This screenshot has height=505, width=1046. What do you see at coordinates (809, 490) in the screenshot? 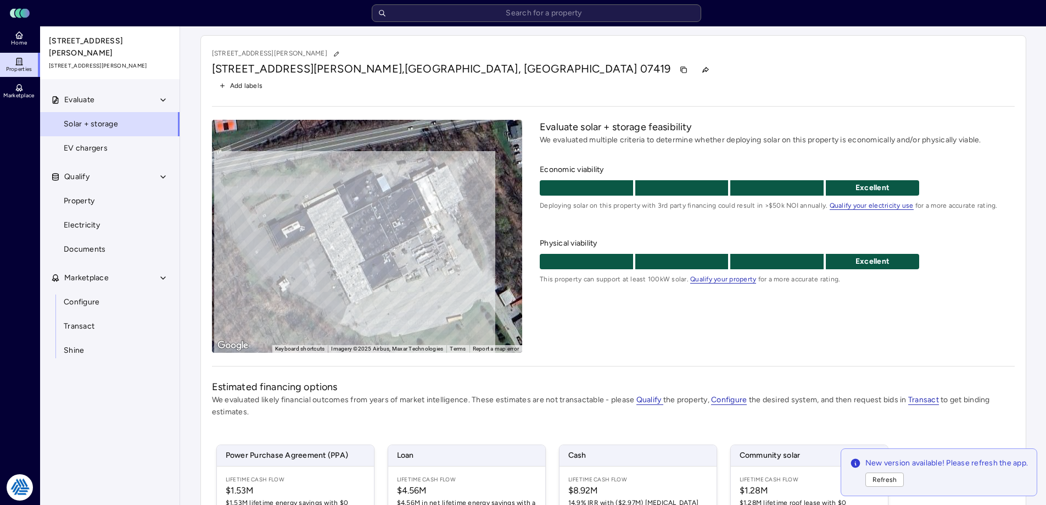
I see `span: $1.28M` at bounding box center [809, 490].